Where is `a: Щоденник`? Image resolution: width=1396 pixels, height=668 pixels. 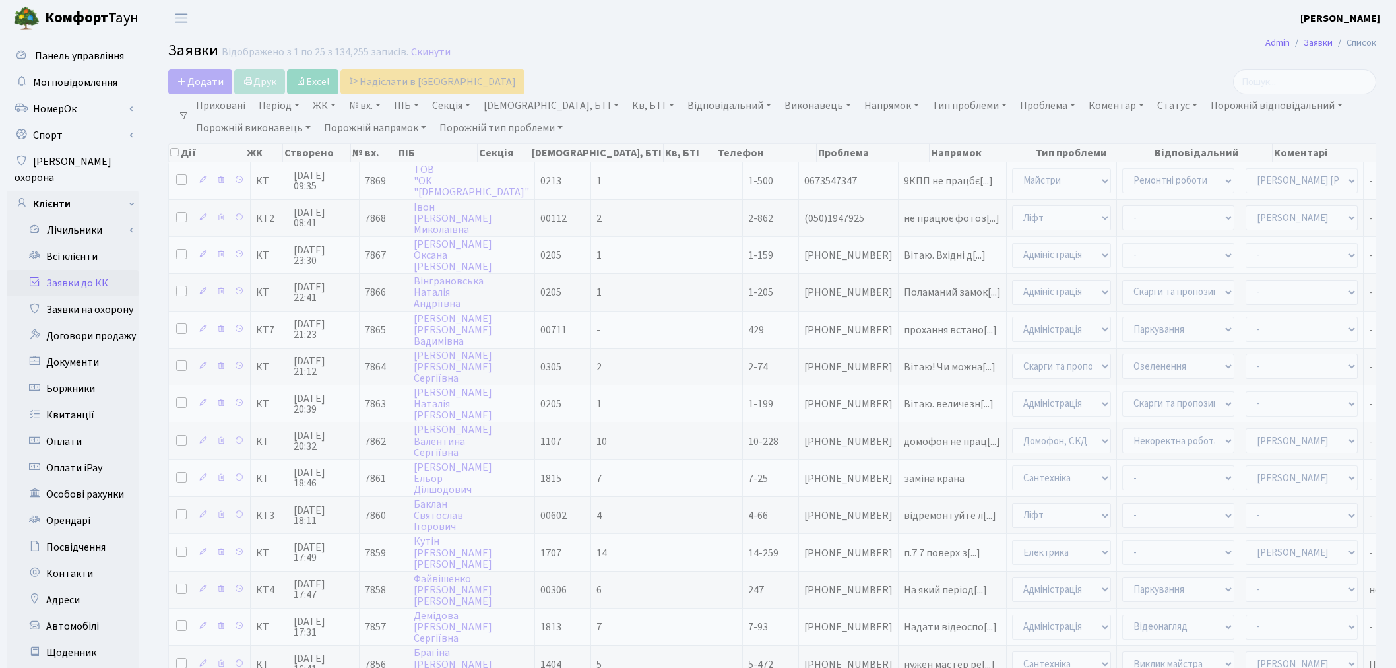 a: Щоденник is located at coordinates (73, 653).